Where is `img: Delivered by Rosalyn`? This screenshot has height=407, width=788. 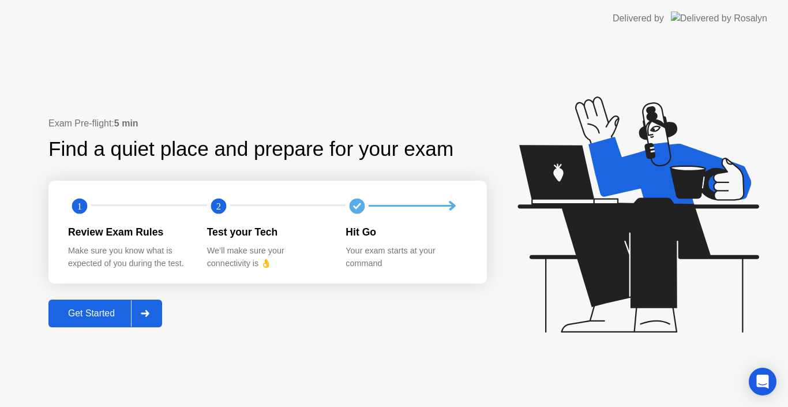 img: Delivered by Rosalyn is located at coordinates (719, 18).